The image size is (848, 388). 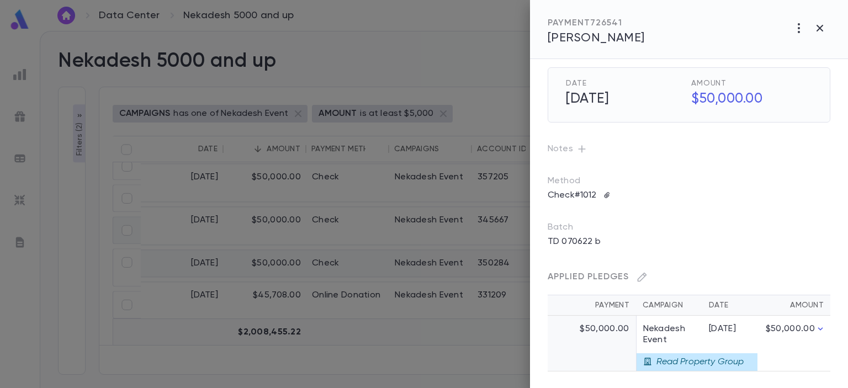 I want to click on p: TD 070622 b, so click(x=574, y=242).